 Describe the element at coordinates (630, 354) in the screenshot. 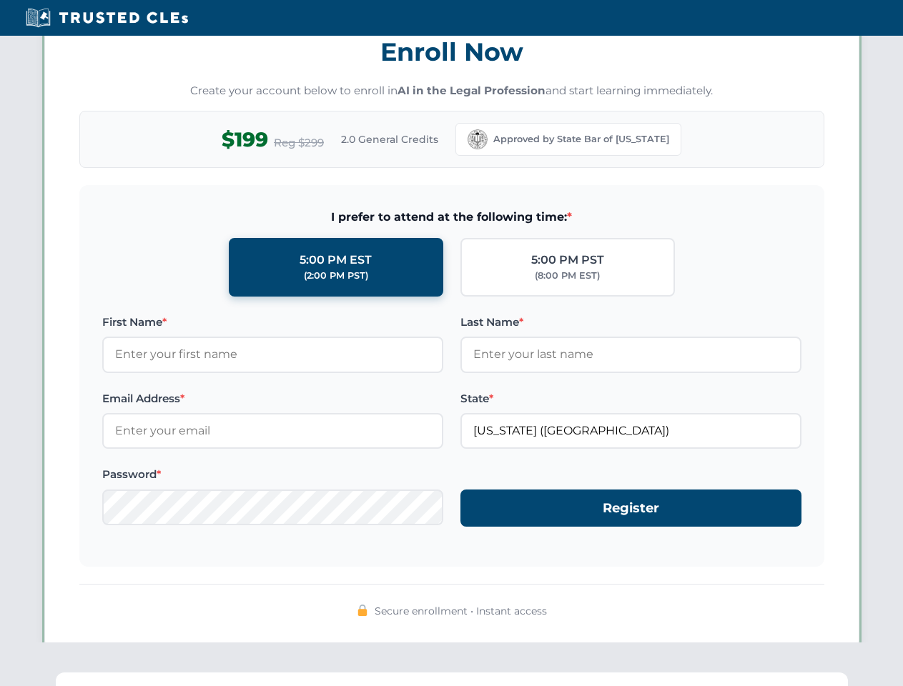

I see `input: Enter your last name` at that location.